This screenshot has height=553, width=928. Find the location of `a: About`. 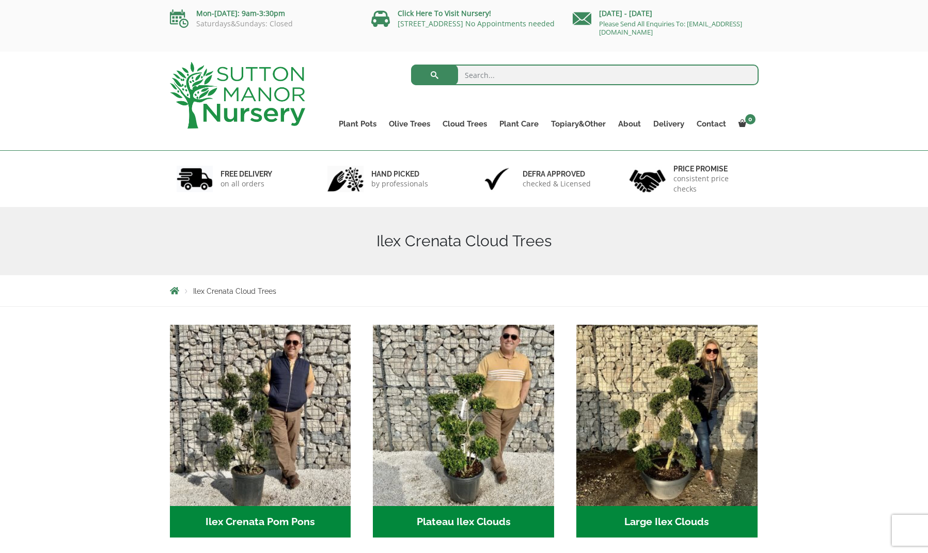

a: About is located at coordinates (630, 124).